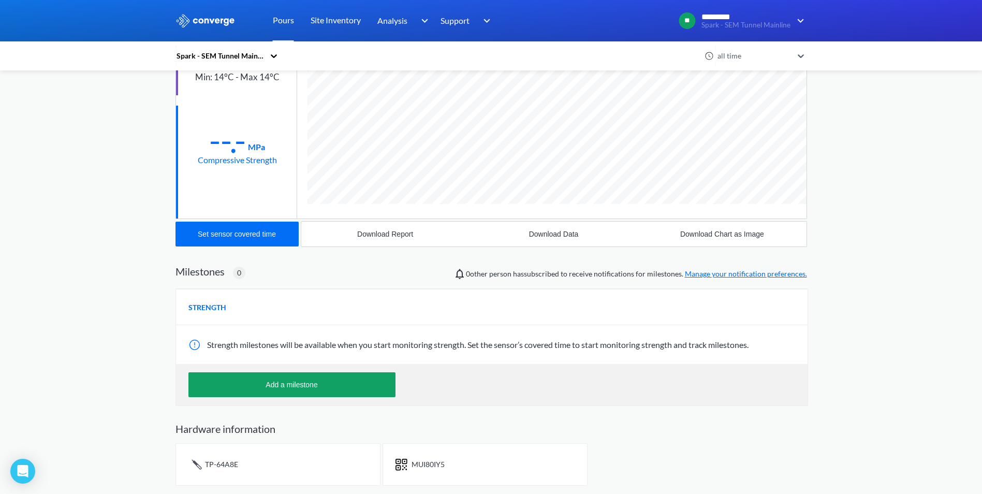 This screenshot has height=494, width=982. I want to click on img: icon-tail.svg, so click(197, 465).